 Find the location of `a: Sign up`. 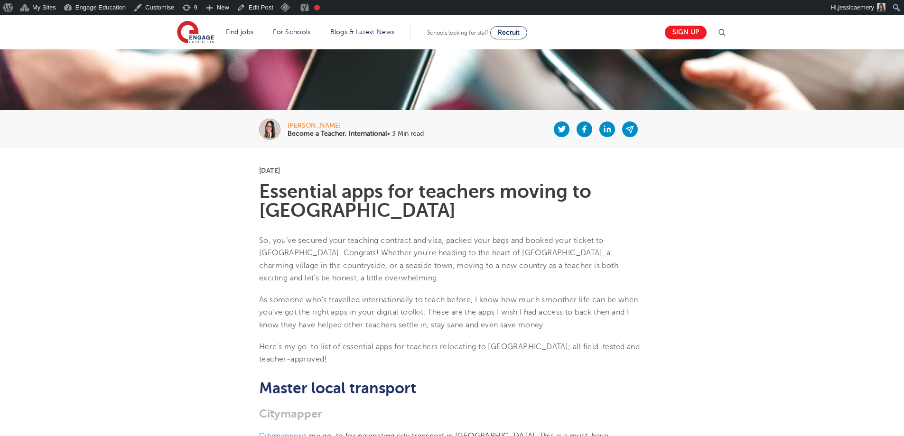

a: Sign up is located at coordinates (685, 32).